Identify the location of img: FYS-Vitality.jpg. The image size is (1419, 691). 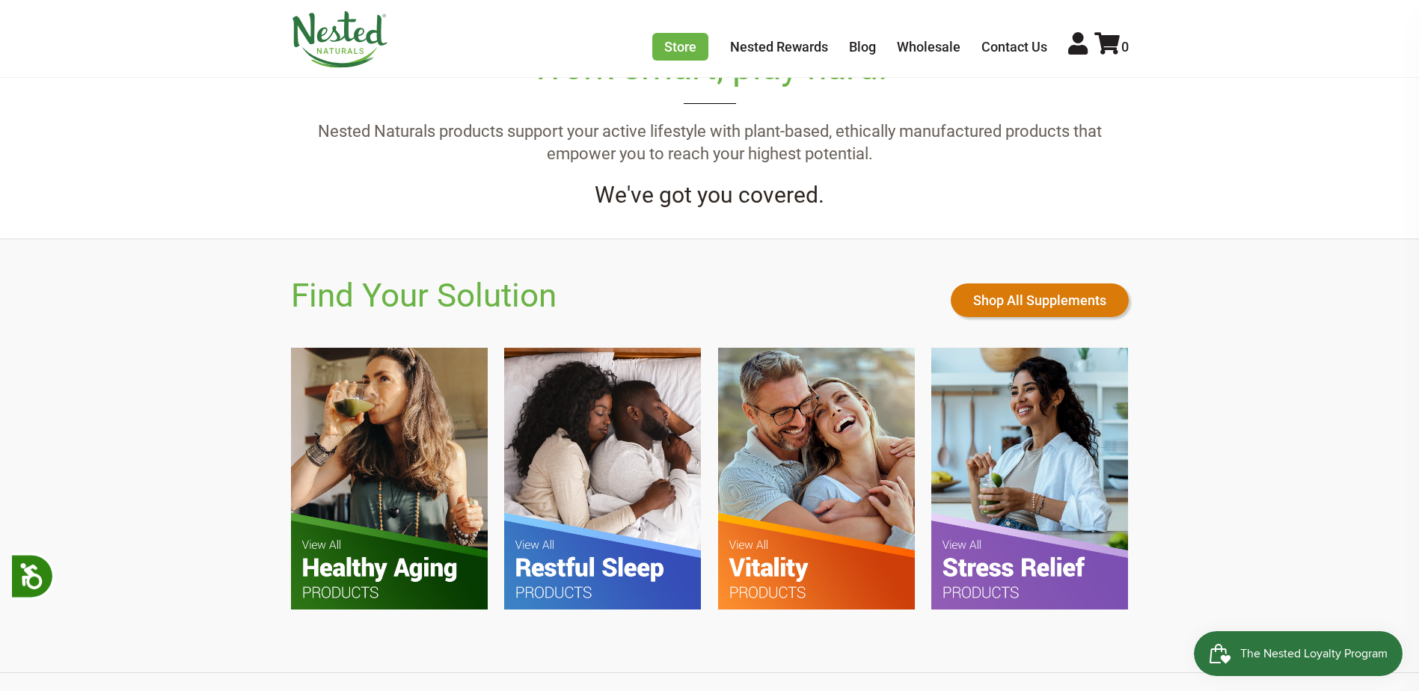
(816, 478).